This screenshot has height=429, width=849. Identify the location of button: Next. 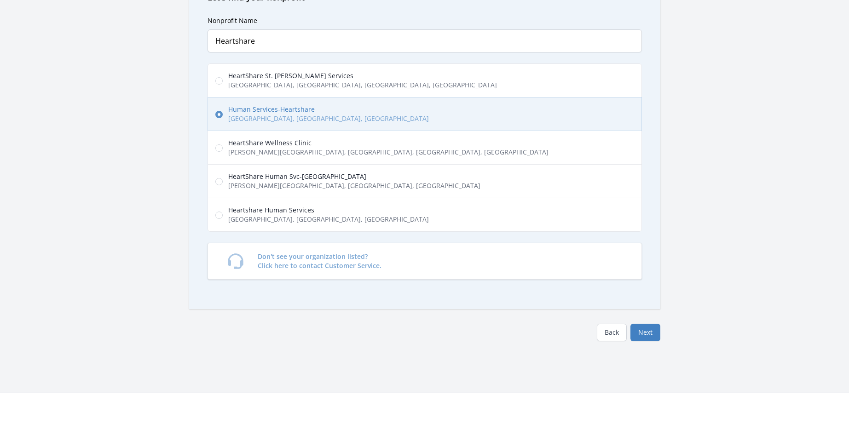
(645, 333).